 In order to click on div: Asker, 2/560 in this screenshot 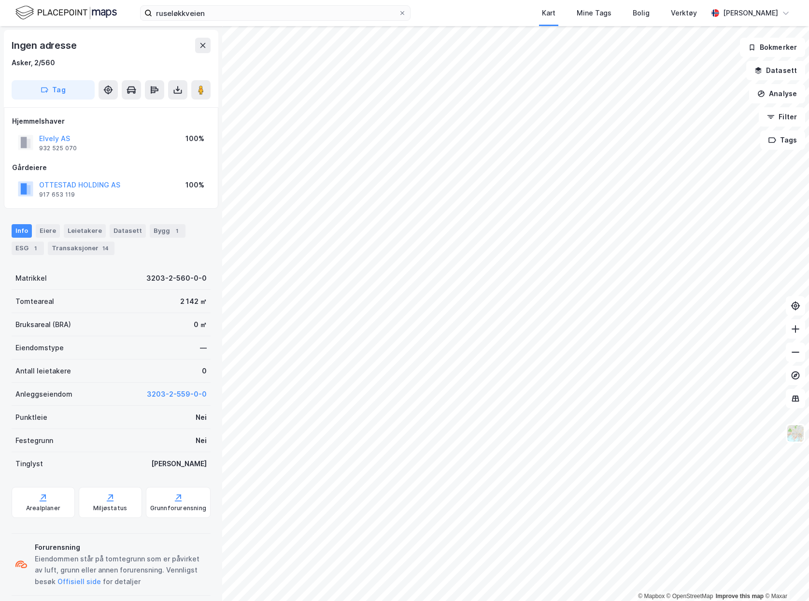, I will do `click(33, 63)`.